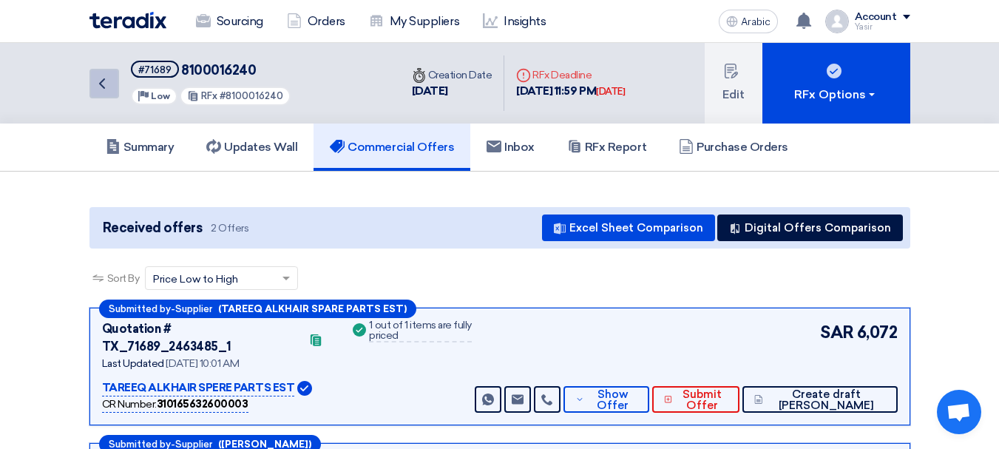  I want to click on font: Price Low to High, so click(195, 279).